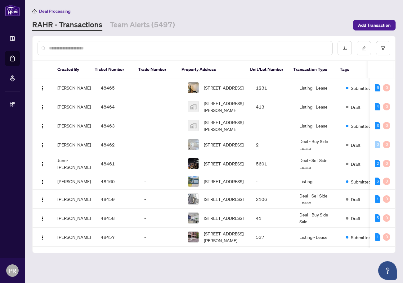 Image resolution: width=403 pixels, height=283 pixels. What do you see at coordinates (378, 125) in the screenshot?
I see `div: 3` at bounding box center [378, 125].